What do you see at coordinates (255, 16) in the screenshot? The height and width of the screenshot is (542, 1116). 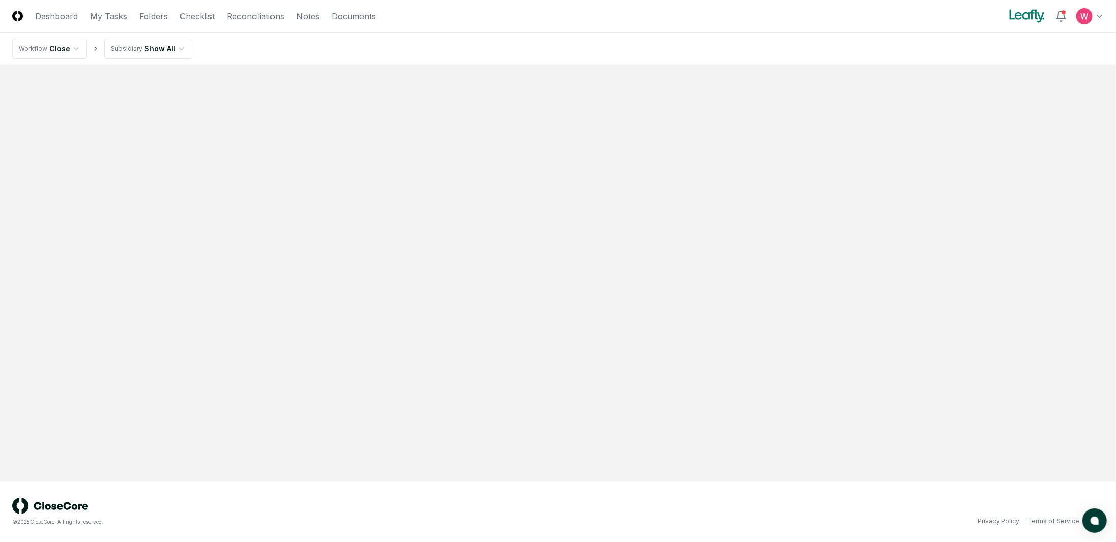 I see `a: Reconciliations` at bounding box center [255, 16].